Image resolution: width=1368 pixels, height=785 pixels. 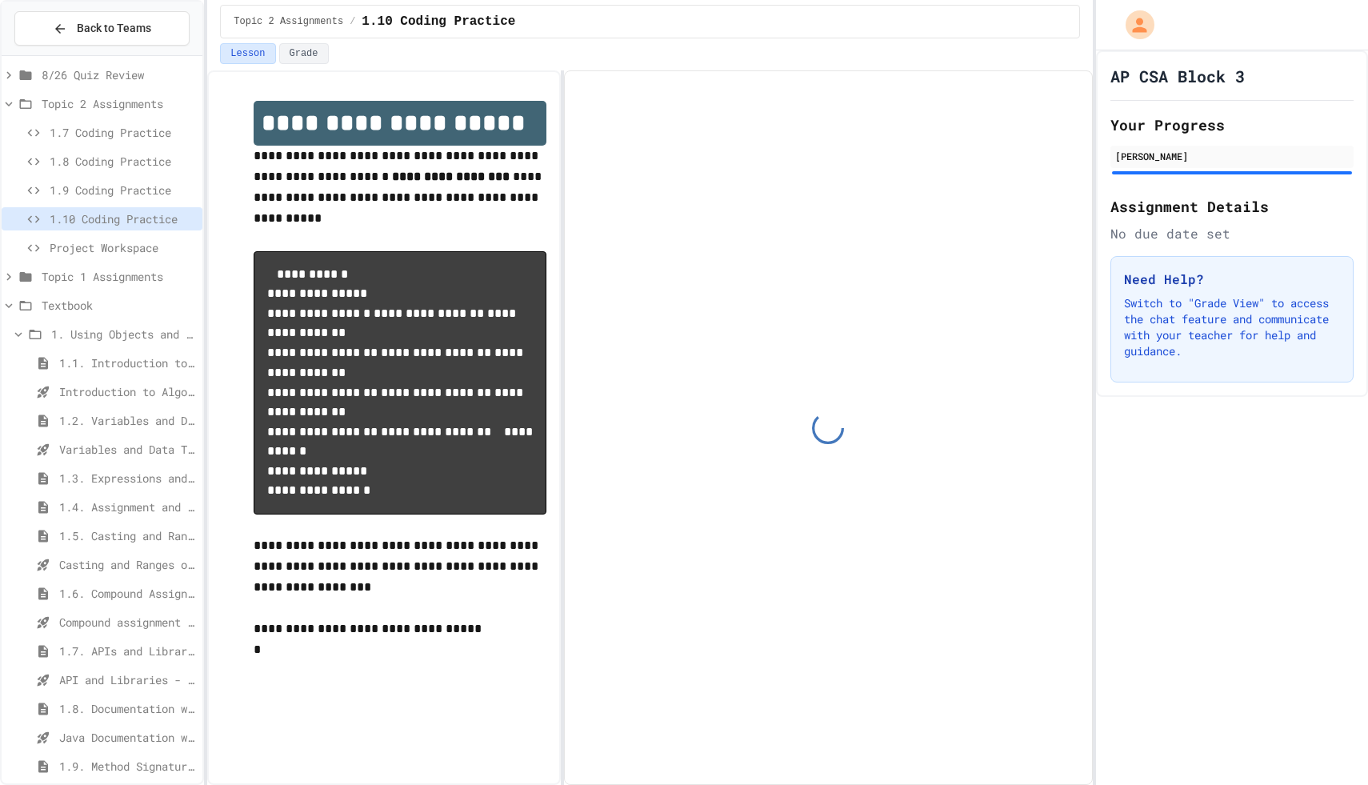 What do you see at coordinates (122, 161) in the screenshot?
I see `span: 1.8 Coding Practice` at bounding box center [122, 161].